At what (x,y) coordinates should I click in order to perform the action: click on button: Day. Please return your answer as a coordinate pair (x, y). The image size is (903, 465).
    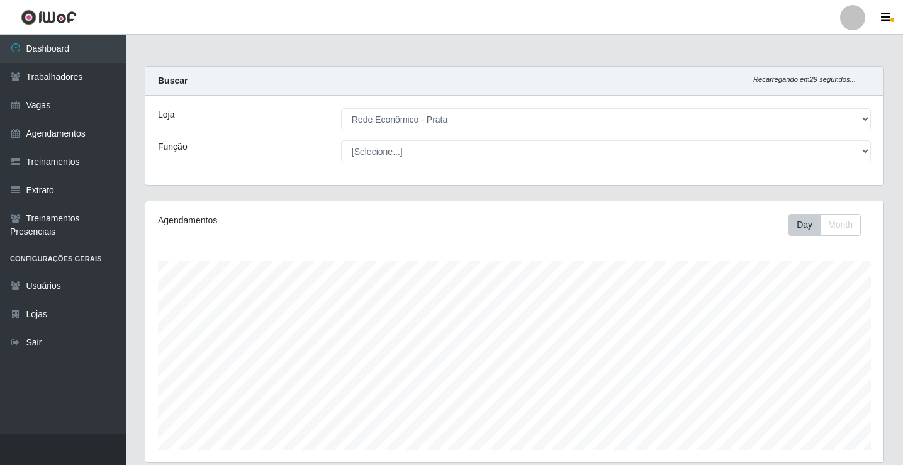
    Looking at the image, I should click on (805, 225).